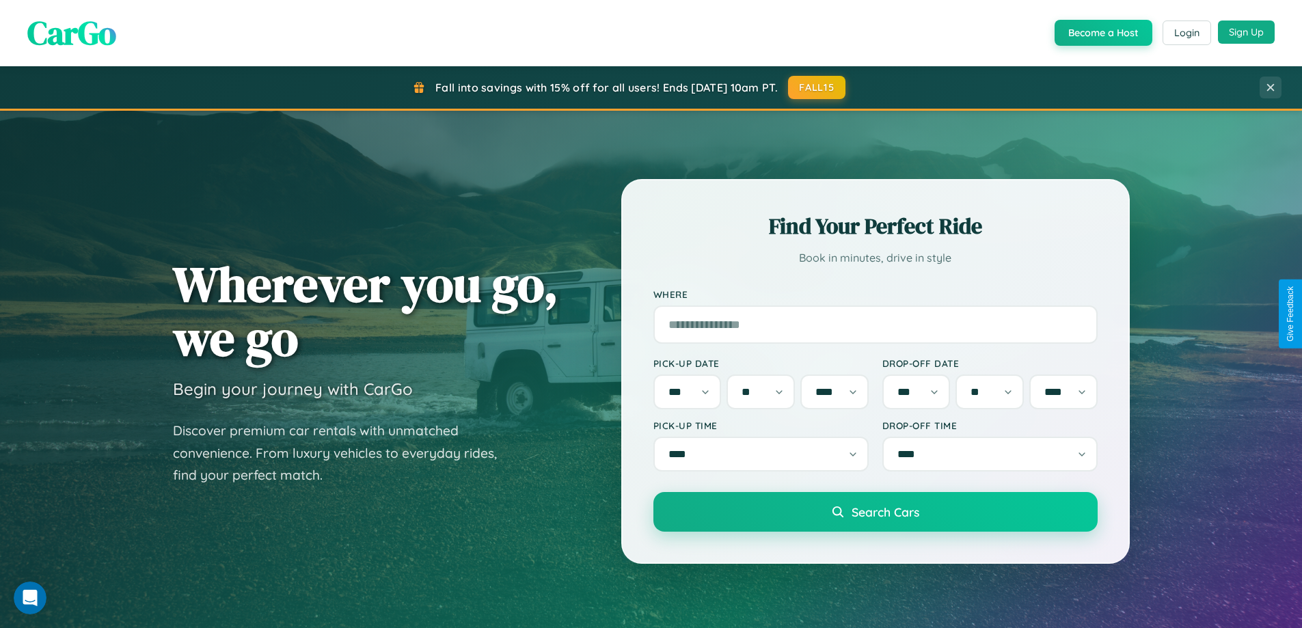 This screenshot has height=628, width=1302. I want to click on span: Search Cars, so click(885, 512).